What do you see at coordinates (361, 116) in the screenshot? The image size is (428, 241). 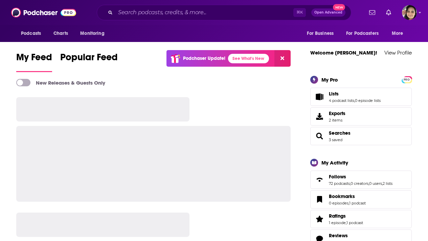 I see `a: Exports` at bounding box center [361, 116].